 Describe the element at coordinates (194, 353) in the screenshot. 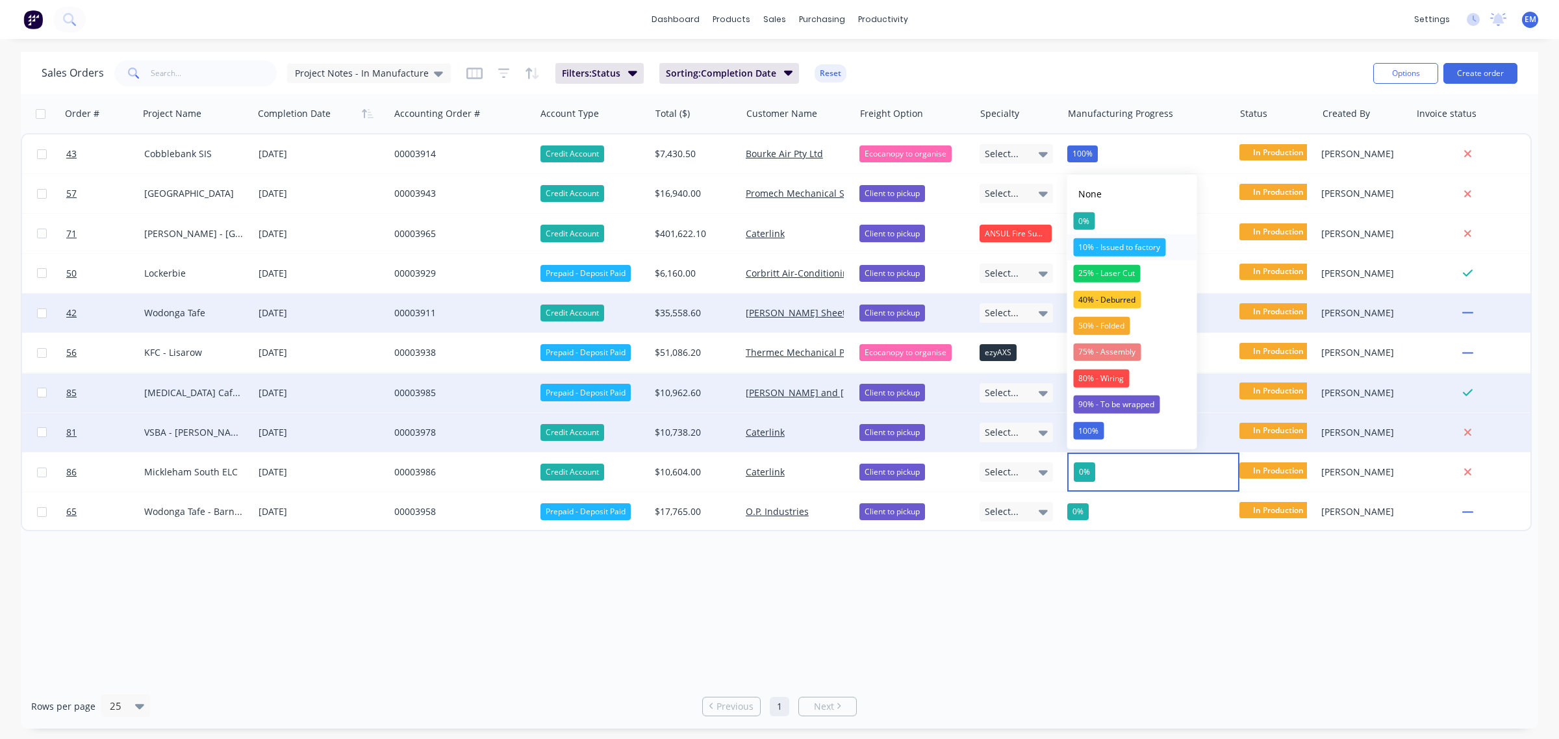

I see `div: KFC - Lisarow` at that location.